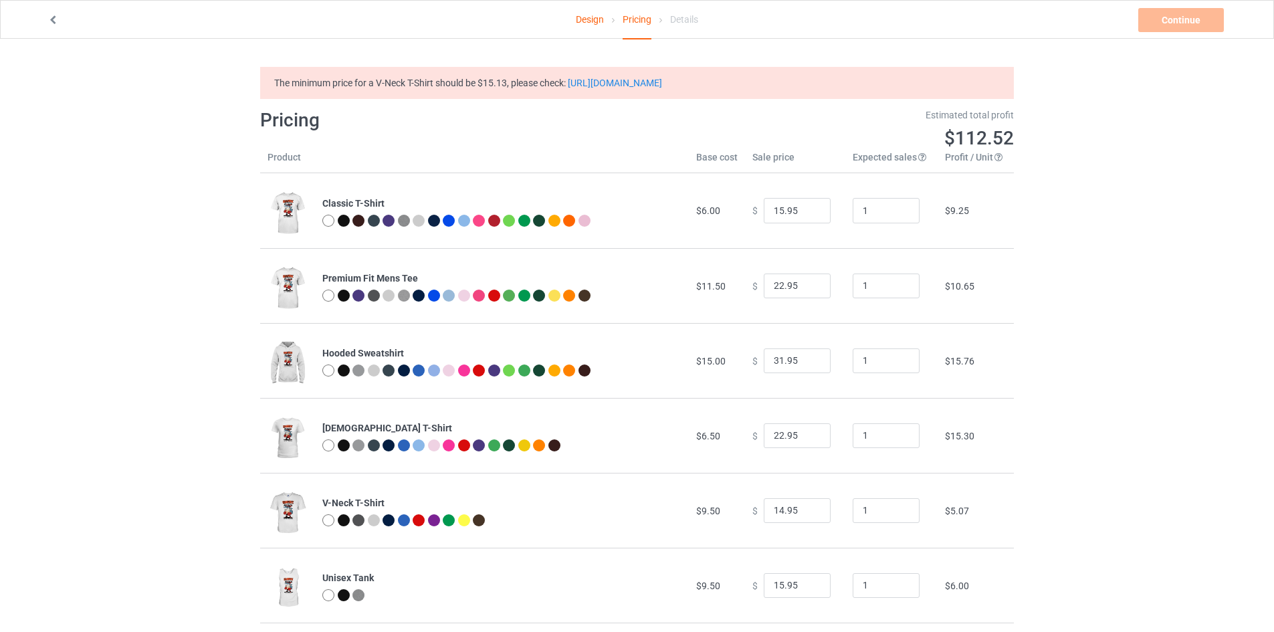  What do you see at coordinates (711, 361) in the screenshot?
I see `span: $15.00` at bounding box center [711, 361].